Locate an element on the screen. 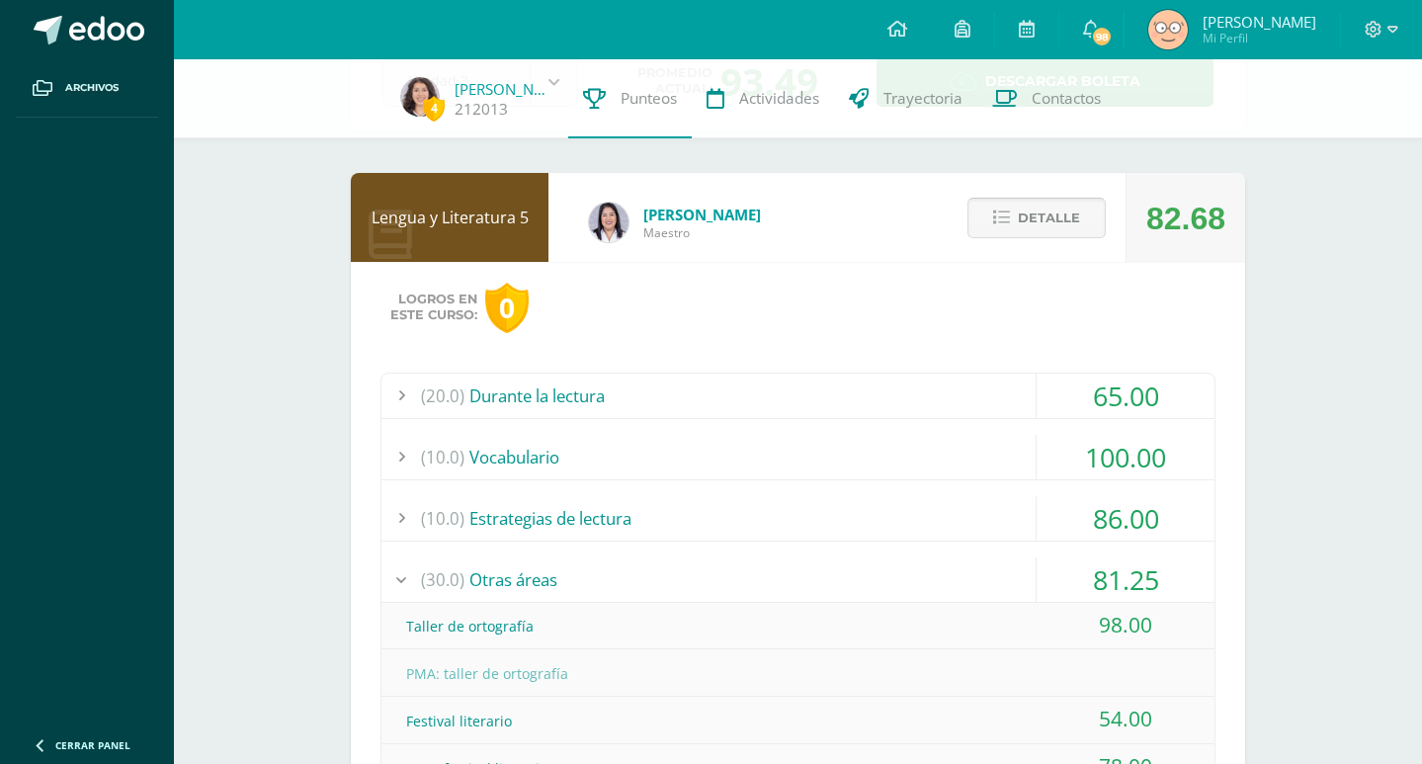 The image size is (1422, 764). span: Contactos is located at coordinates (1066, 98).